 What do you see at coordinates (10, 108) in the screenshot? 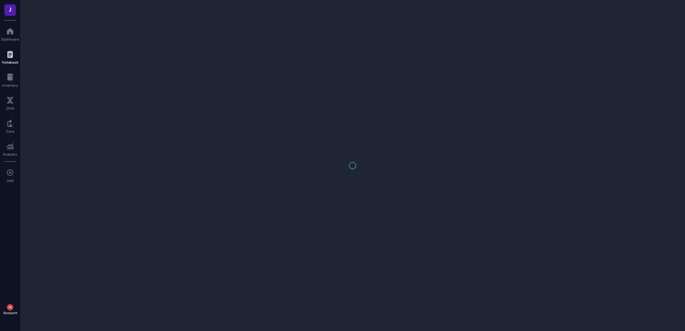
I see `div: DNA` at bounding box center [10, 108].